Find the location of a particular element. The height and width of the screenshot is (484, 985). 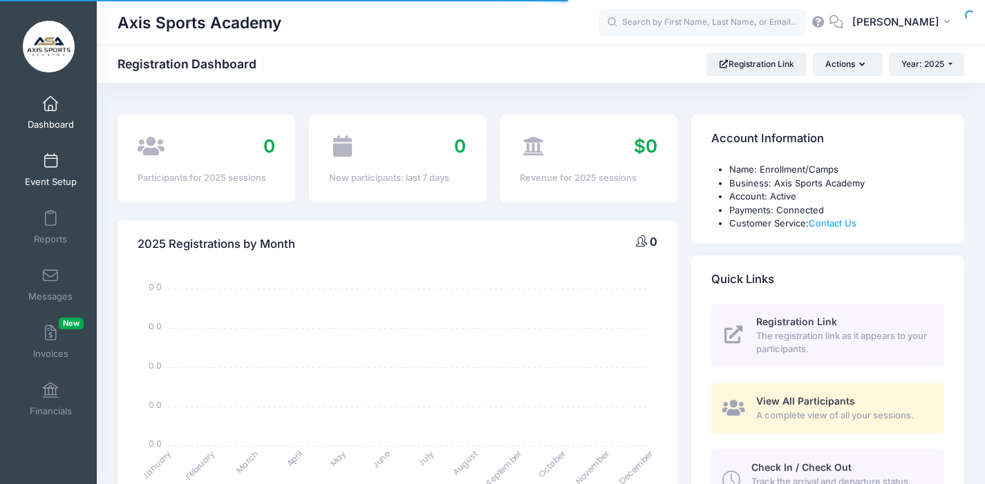

tspan: February is located at coordinates (200, 465).